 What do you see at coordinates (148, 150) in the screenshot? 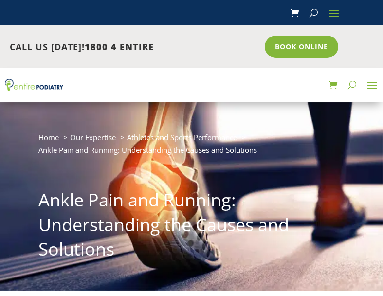
I see `span: Ankle Pain and Running: Understanding the Causes and Solutions` at bounding box center [148, 150].